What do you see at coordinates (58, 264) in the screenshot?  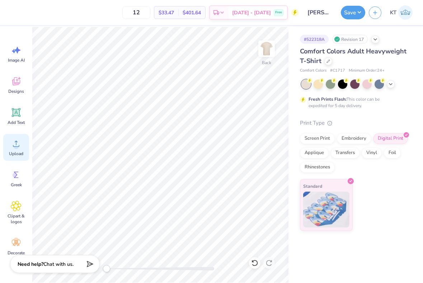 I see `span: Chat with us.` at bounding box center [58, 264].